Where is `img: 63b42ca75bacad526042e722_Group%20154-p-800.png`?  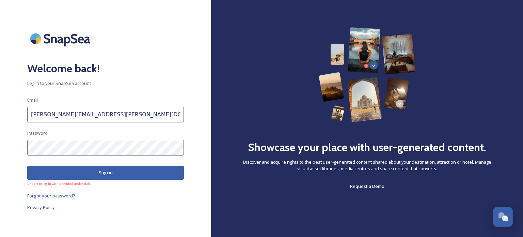 img: 63b42ca75bacad526042e722_Group%20154-p-800.png is located at coordinates (367, 75).